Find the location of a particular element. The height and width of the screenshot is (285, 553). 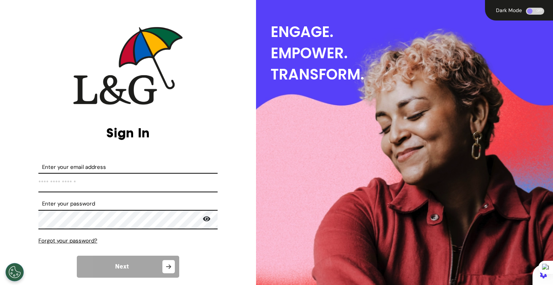

span: Next is located at coordinates (122, 266).